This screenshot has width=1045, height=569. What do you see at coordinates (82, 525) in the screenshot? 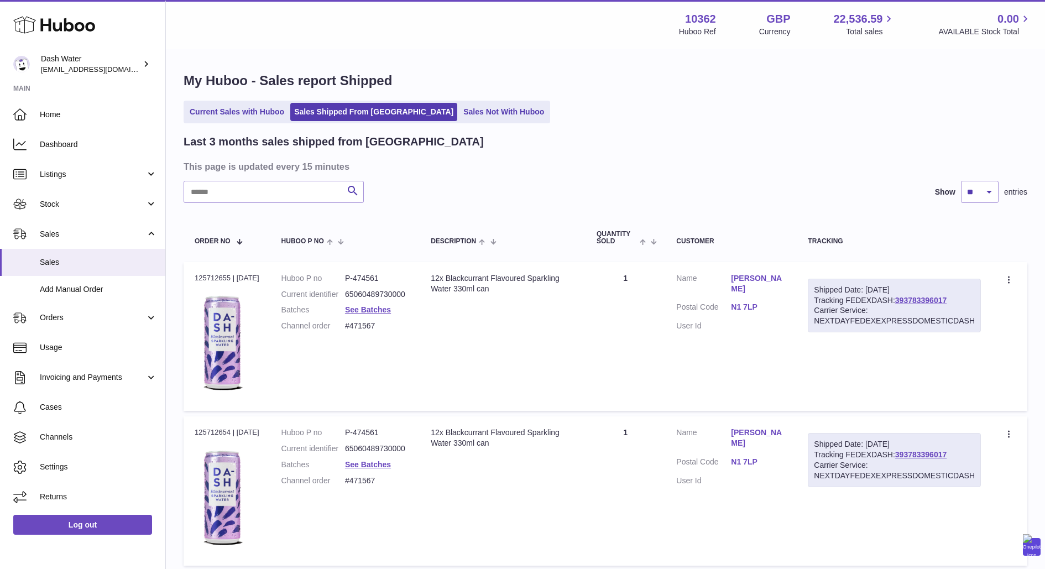
I see `a: Log out` at bounding box center [82, 525].